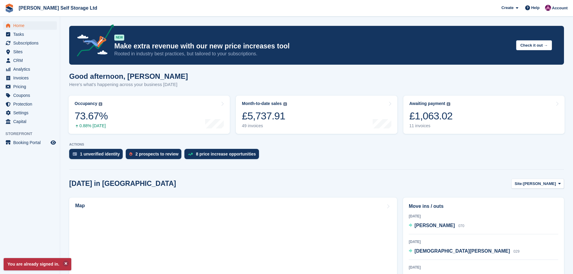 The height and width of the screenshot is (274, 573). What do you see at coordinates (264, 126) in the screenshot?
I see `div: 49 invoices` at bounding box center [264, 126].